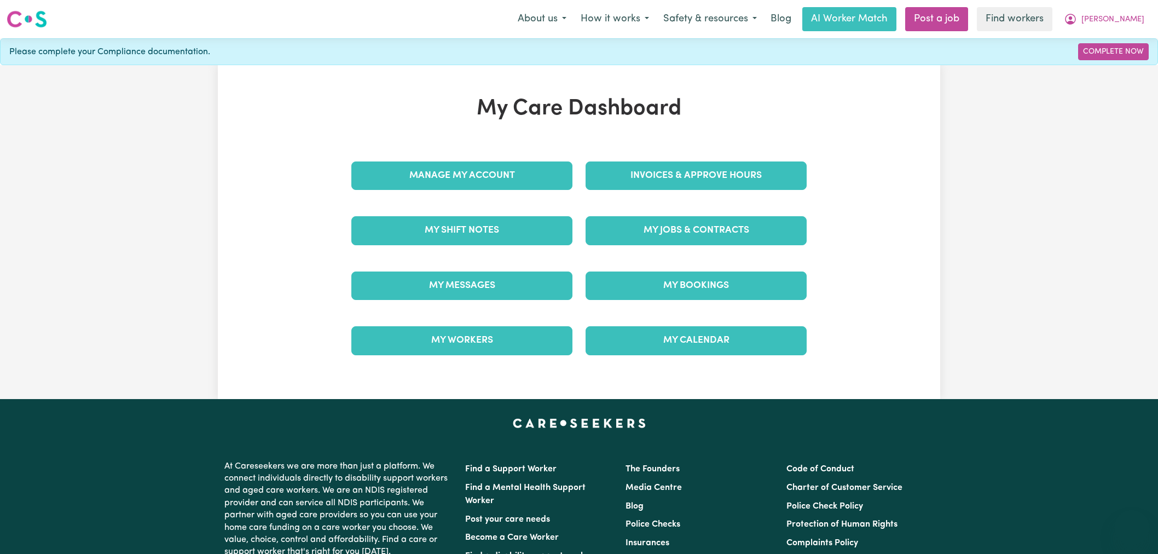 The image size is (1158, 554). Describe the element at coordinates (542, 19) in the screenshot. I see `button: About us` at that location.